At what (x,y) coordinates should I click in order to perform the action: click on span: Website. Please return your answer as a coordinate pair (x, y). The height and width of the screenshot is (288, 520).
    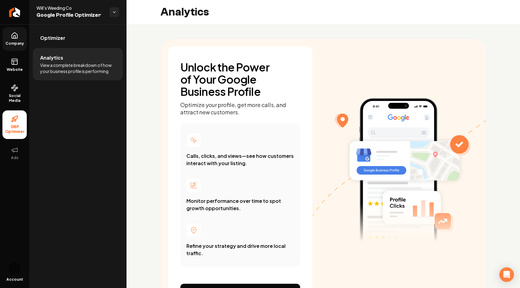
    Looking at the image, I should click on (15, 70).